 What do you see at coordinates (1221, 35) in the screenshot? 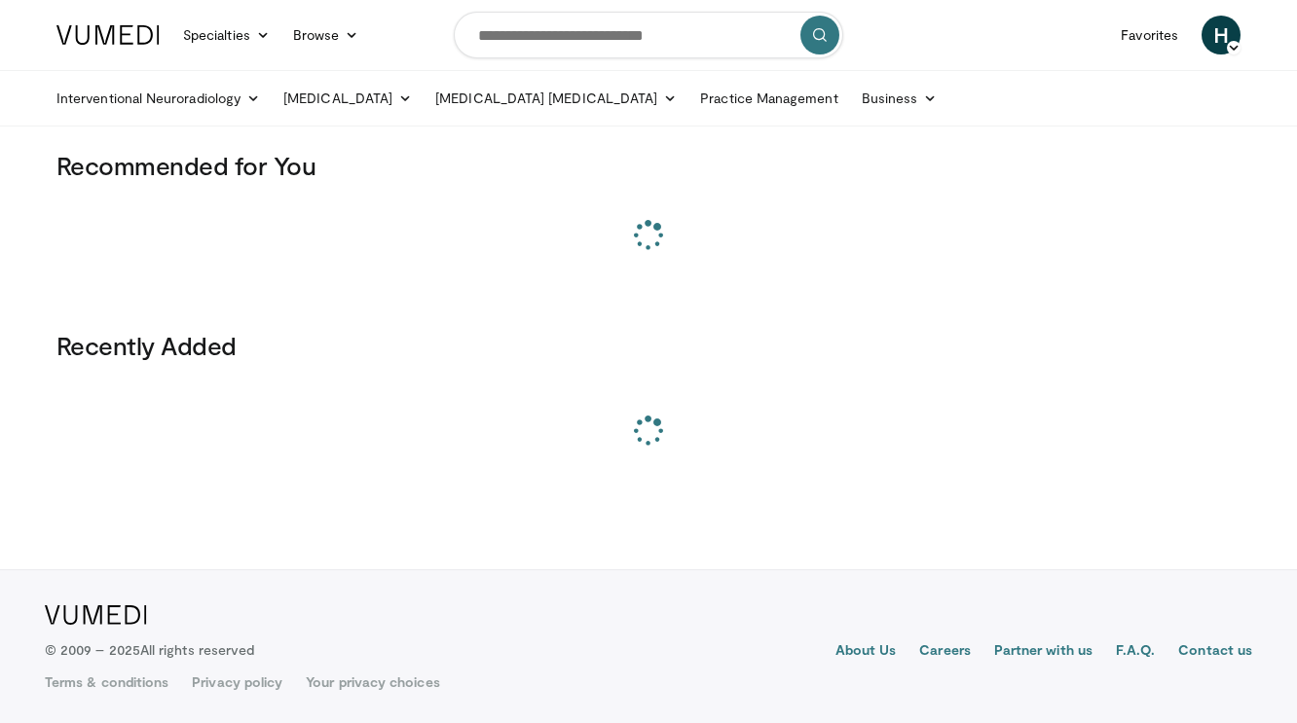
I see `a: H` at bounding box center [1221, 35].